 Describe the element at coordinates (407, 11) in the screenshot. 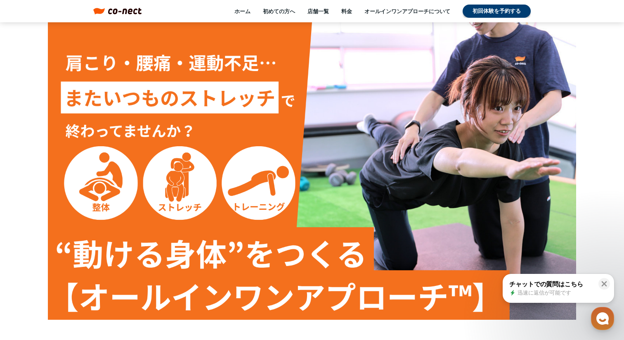

I see `a: オールインワンアプローチについて` at that location.